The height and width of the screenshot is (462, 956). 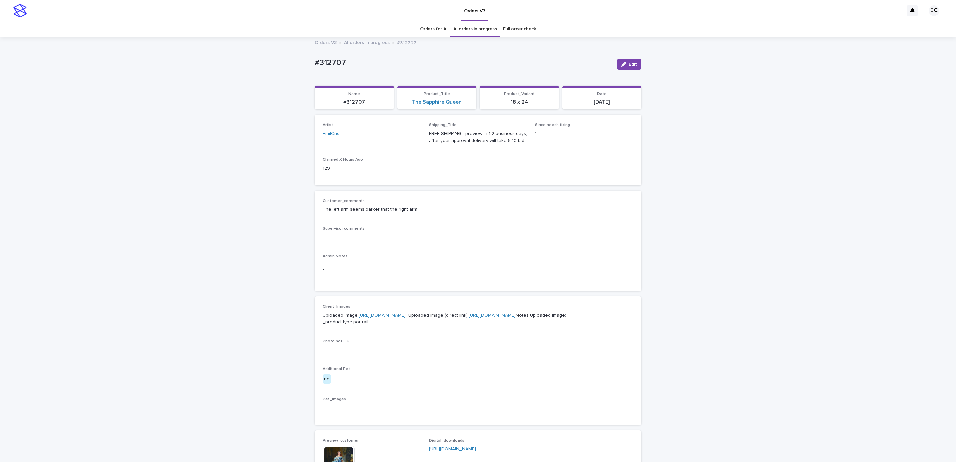 I want to click on a: Orders V3, so click(x=326, y=42).